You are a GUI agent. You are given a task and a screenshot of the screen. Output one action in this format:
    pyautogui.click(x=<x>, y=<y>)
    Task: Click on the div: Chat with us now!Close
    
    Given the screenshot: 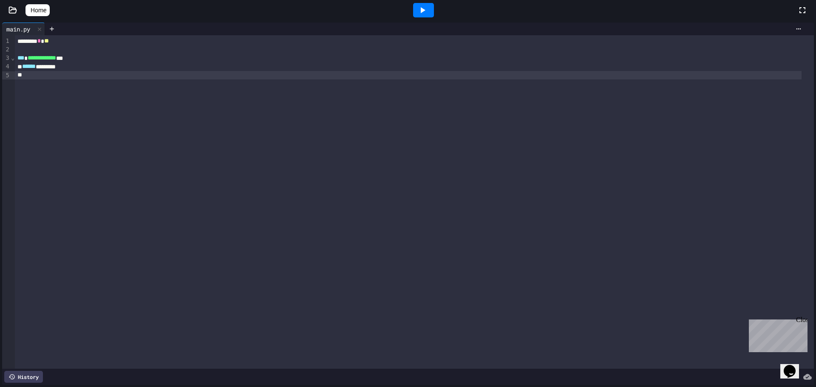 What is the action you would take?
    pyautogui.click(x=31, y=28)
    